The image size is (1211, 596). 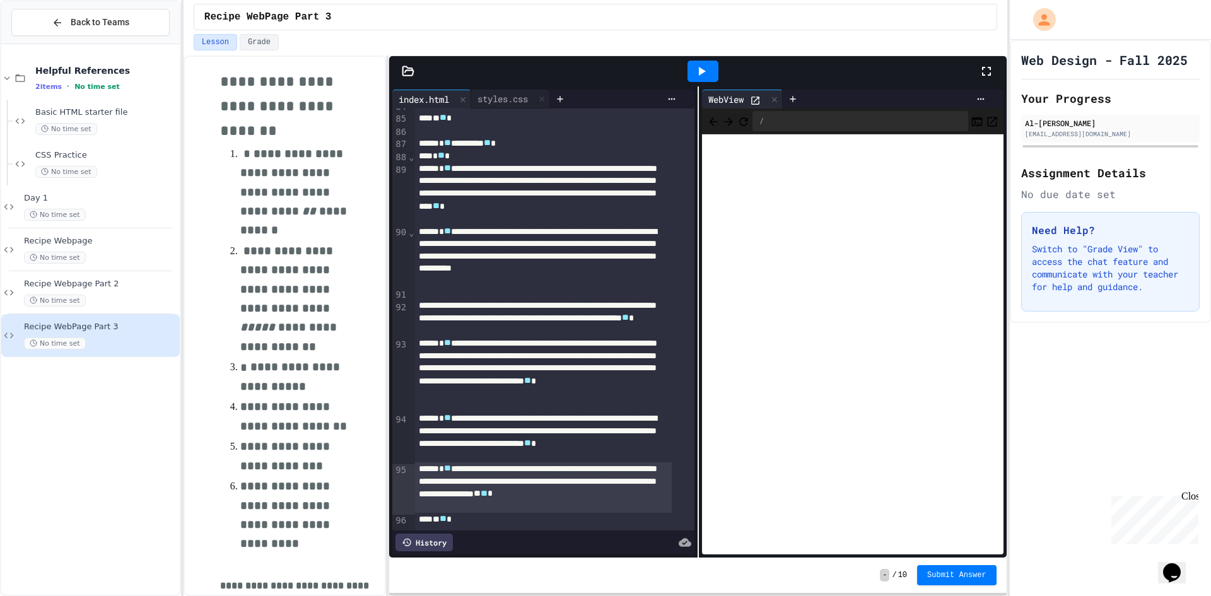 I want to click on div: 94, so click(x=400, y=439).